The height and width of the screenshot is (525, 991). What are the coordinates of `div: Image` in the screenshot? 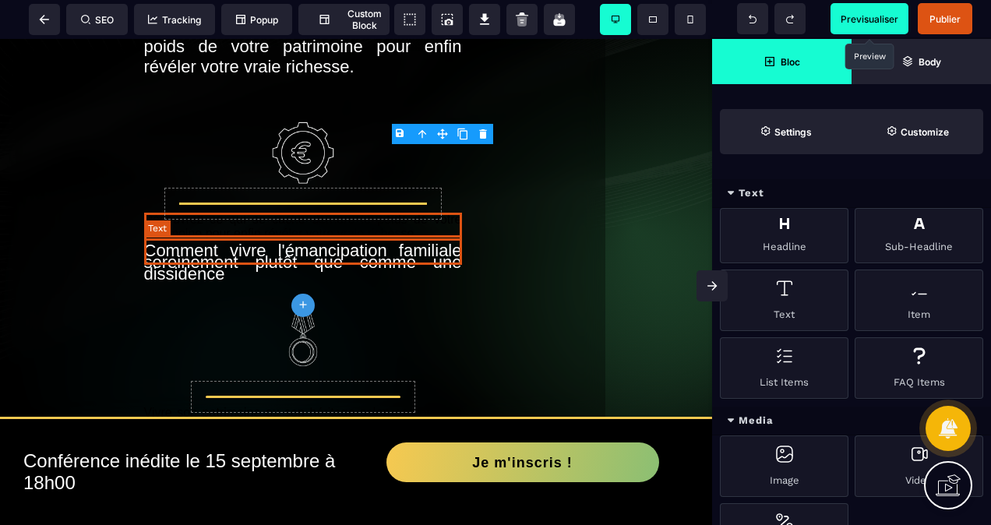 It's located at (784, 466).